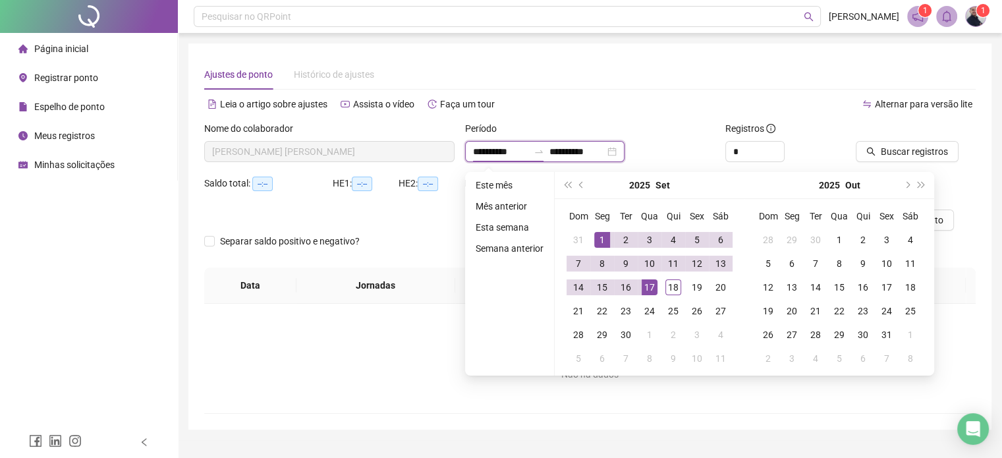  Describe the element at coordinates (697, 311) in the screenshot. I see `div: 26` at that location.